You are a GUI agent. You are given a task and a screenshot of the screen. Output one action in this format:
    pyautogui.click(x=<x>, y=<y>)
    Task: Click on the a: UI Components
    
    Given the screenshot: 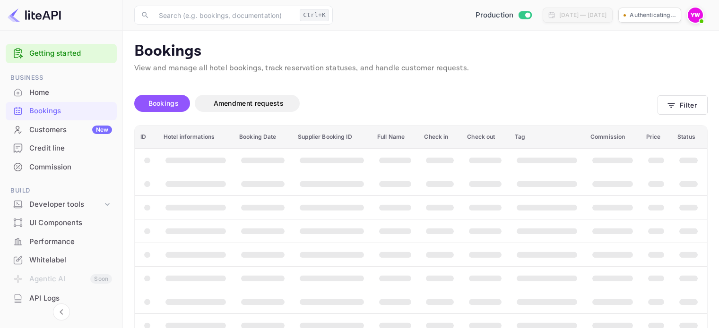 What is the action you would take?
    pyautogui.click(x=61, y=223)
    